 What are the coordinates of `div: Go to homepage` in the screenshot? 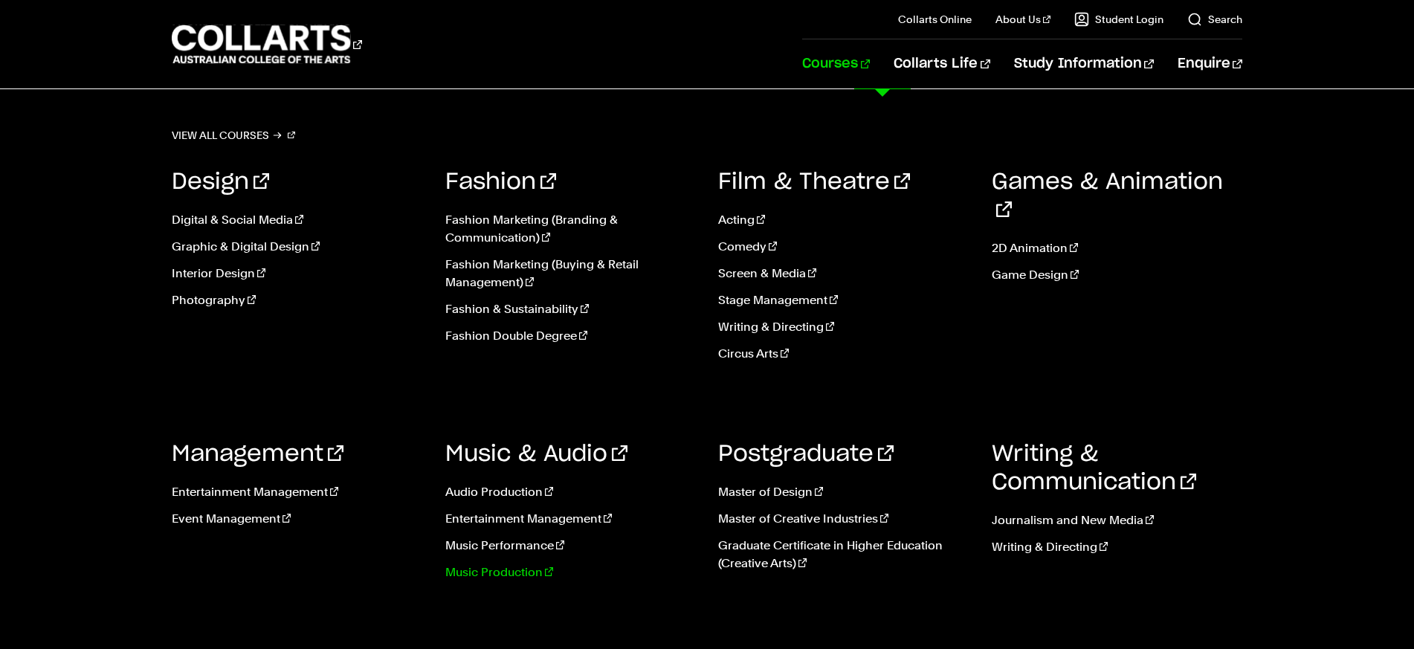 It's located at (267, 44).